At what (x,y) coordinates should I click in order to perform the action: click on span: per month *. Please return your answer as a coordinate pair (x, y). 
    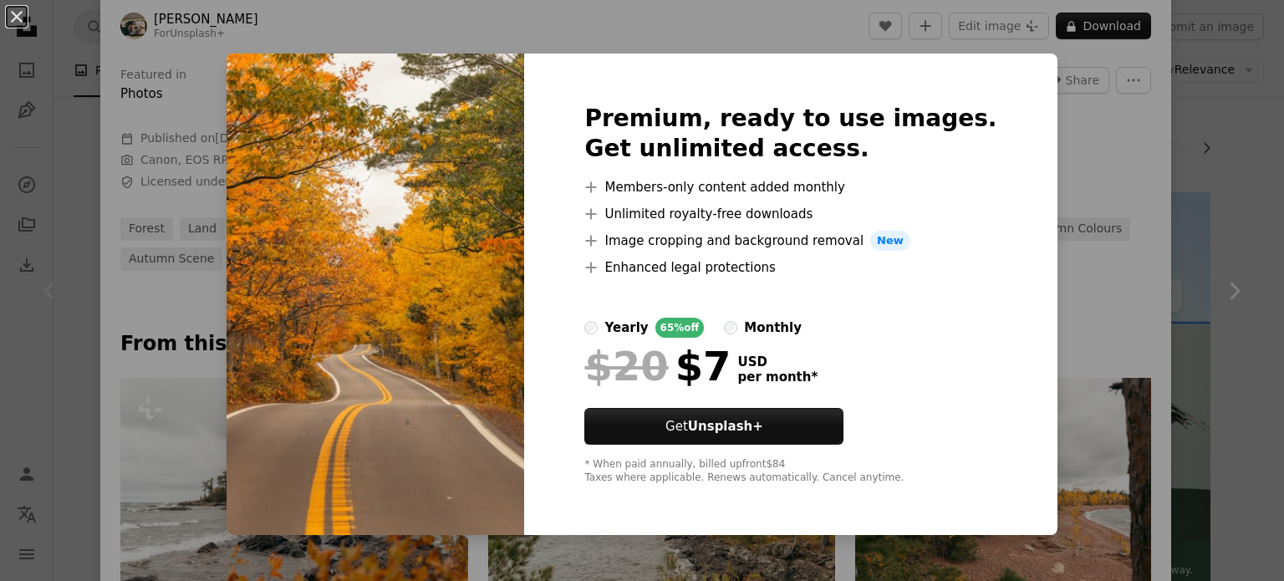
    Looking at the image, I should click on (777, 377).